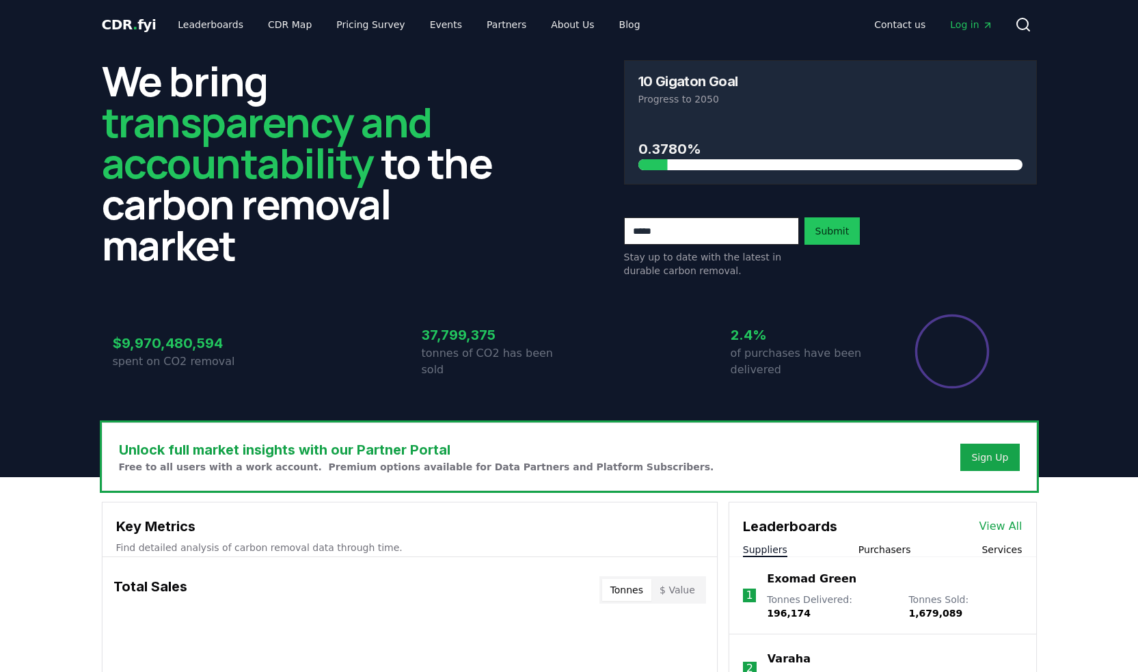  I want to click on a: View All, so click(1001, 526).